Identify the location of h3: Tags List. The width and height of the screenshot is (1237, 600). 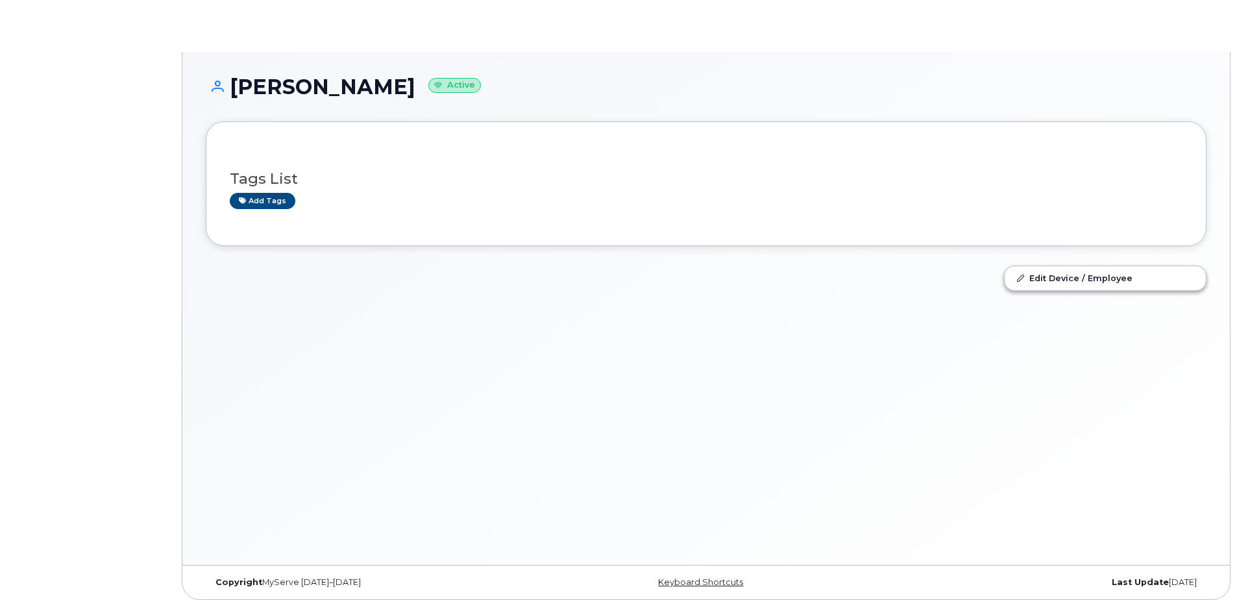
(706, 178).